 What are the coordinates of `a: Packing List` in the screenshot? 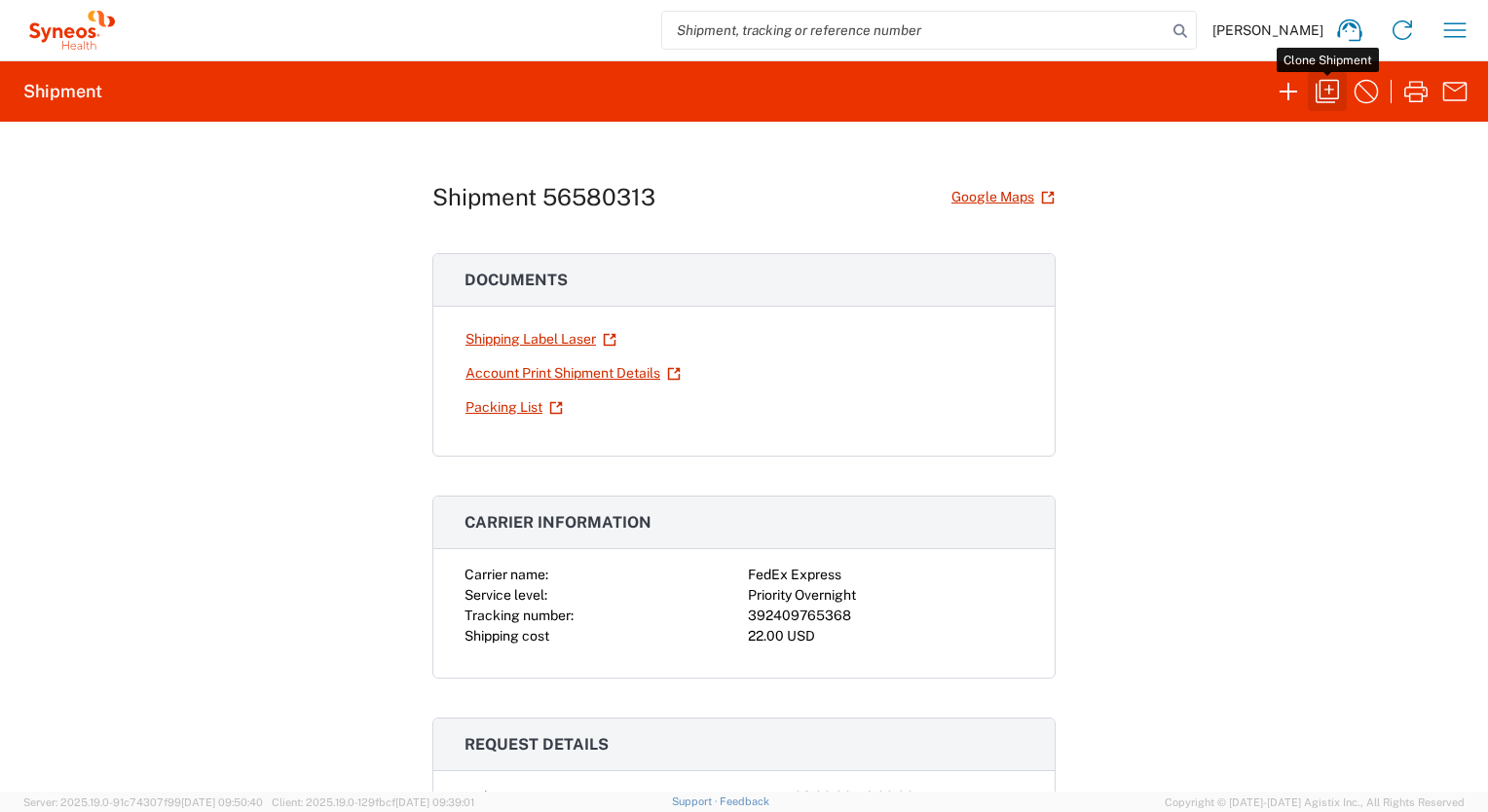 It's located at (515, 407).